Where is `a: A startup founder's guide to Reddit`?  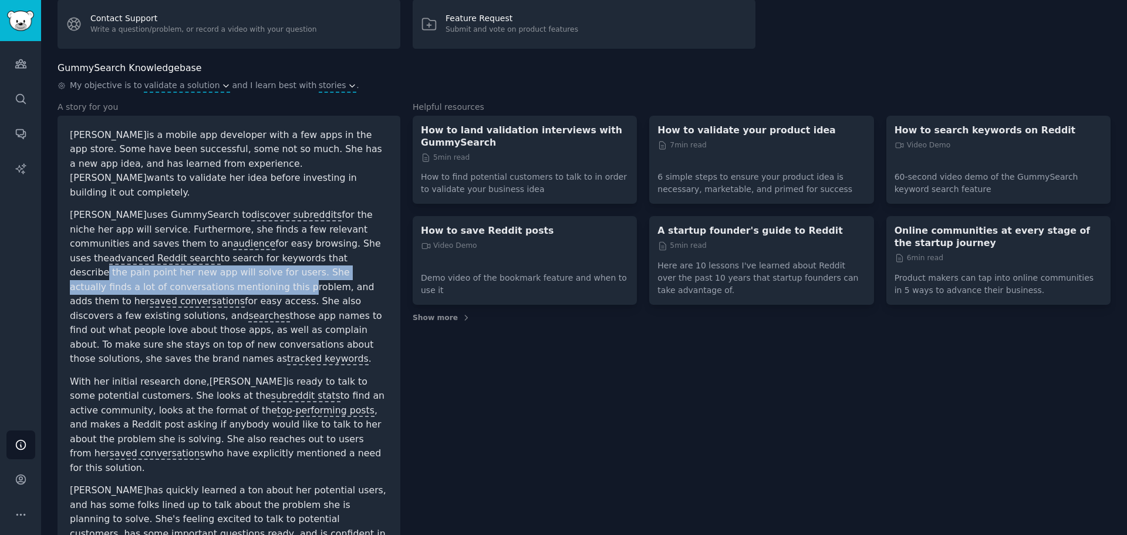
a: A startup founder's guide to Reddit is located at coordinates (761, 230).